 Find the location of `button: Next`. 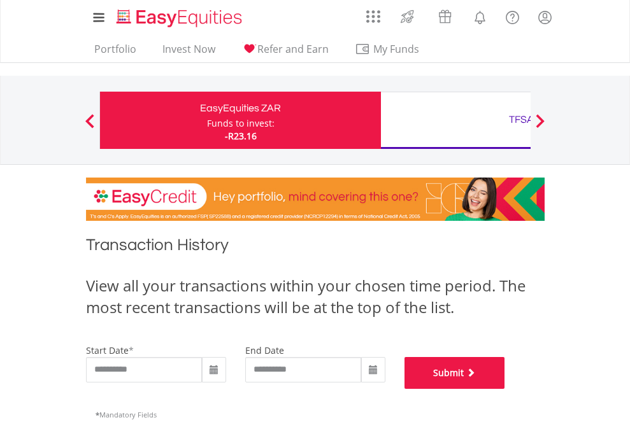

button: Next is located at coordinates (540, 127).